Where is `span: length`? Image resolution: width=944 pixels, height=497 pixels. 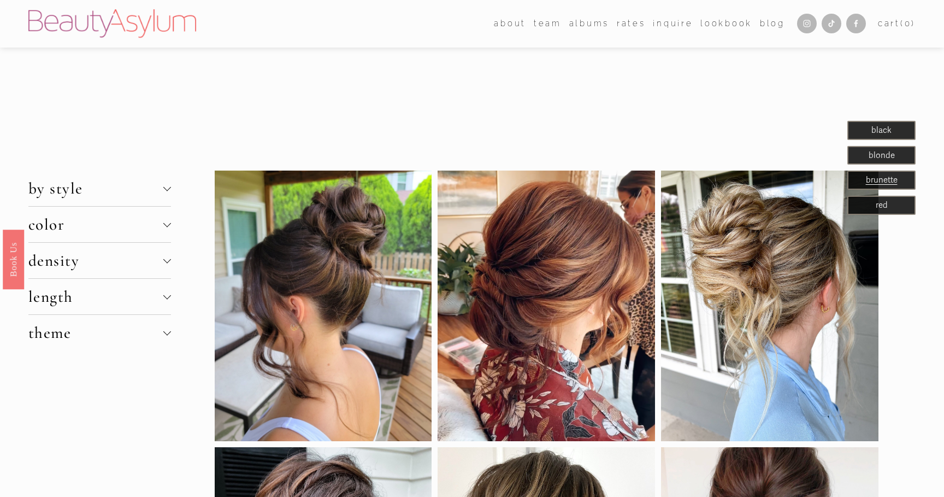 span: length is located at coordinates (96, 296).